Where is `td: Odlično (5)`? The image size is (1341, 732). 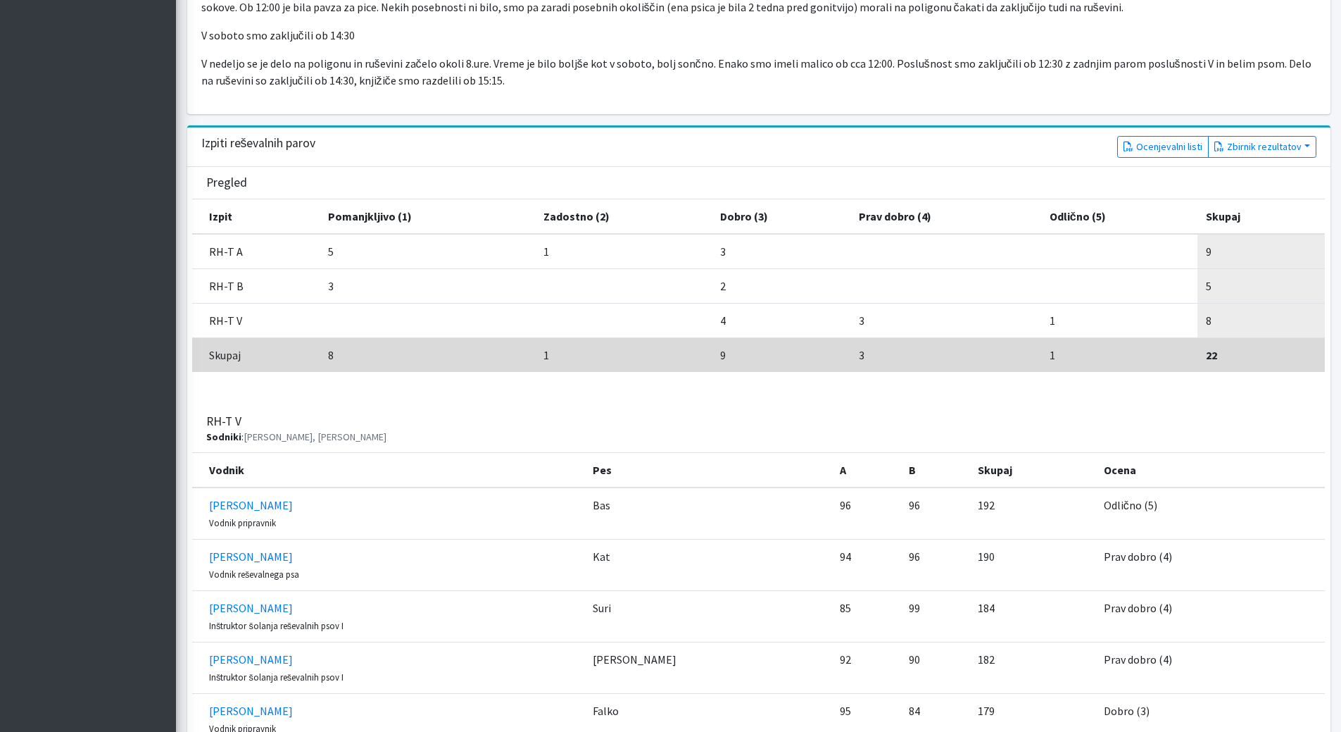 td: Odlično (5) is located at coordinates (1211, 513).